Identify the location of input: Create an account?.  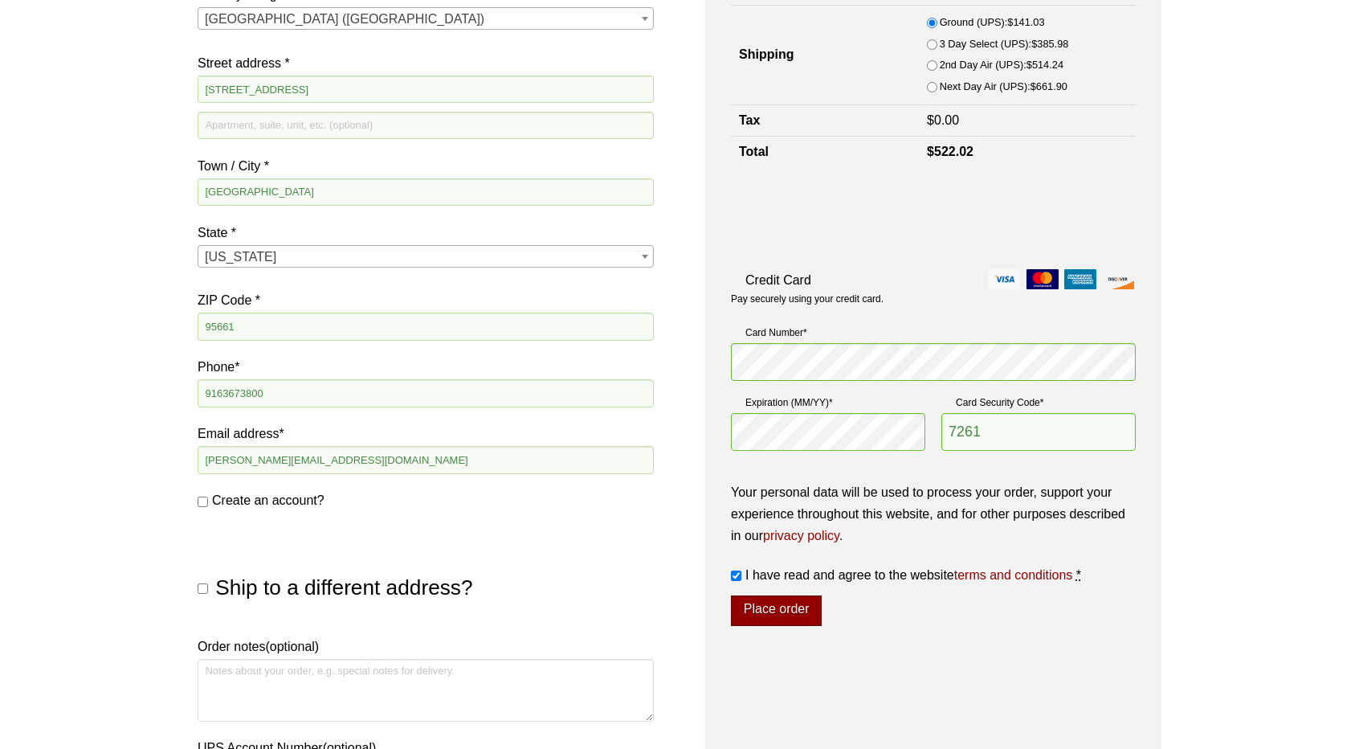
(202, 501).